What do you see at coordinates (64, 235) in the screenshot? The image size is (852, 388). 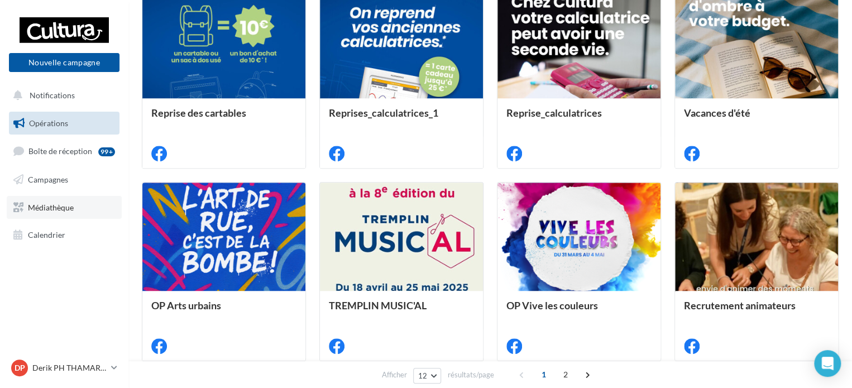 I see `a: Calendrier` at bounding box center [64, 235].